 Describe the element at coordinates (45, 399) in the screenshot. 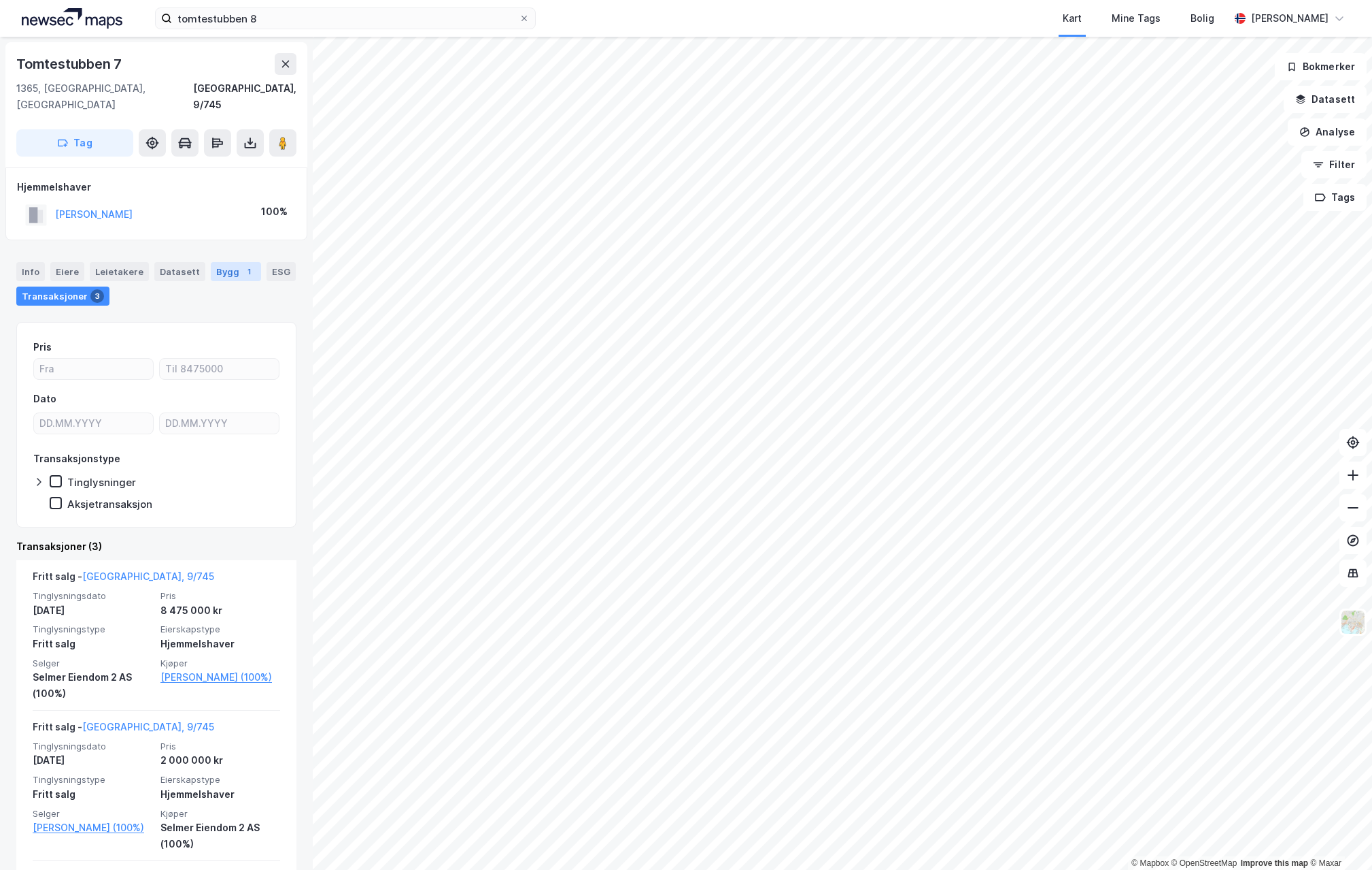

I see `div: Dato` at that location.